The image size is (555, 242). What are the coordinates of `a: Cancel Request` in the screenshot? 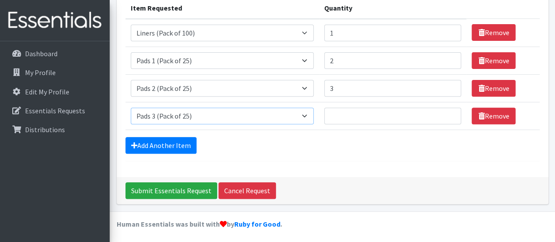 It's located at (247, 191).